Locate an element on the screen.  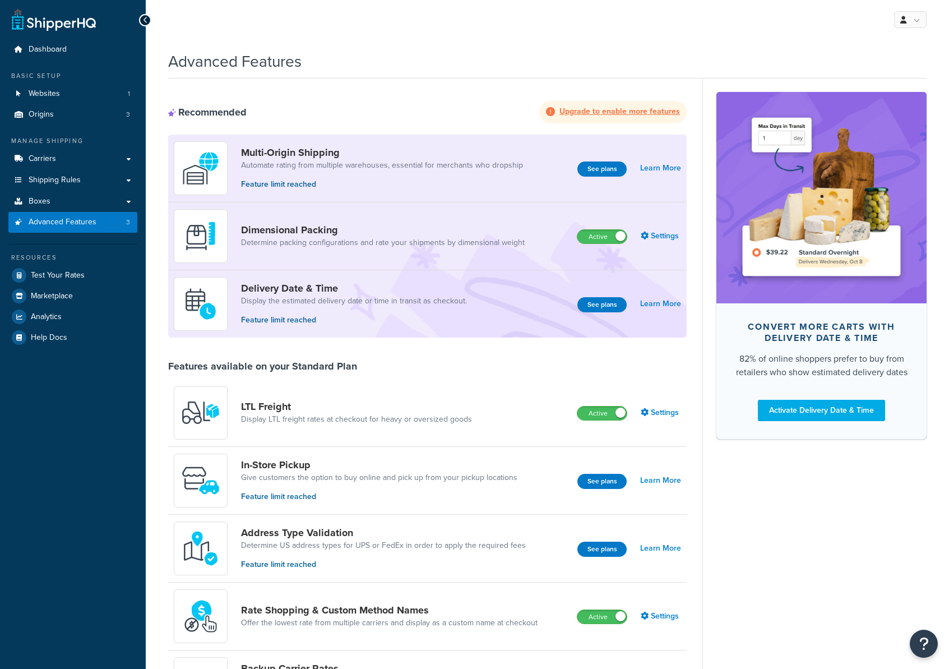
li: Analytics is located at coordinates (73, 317).